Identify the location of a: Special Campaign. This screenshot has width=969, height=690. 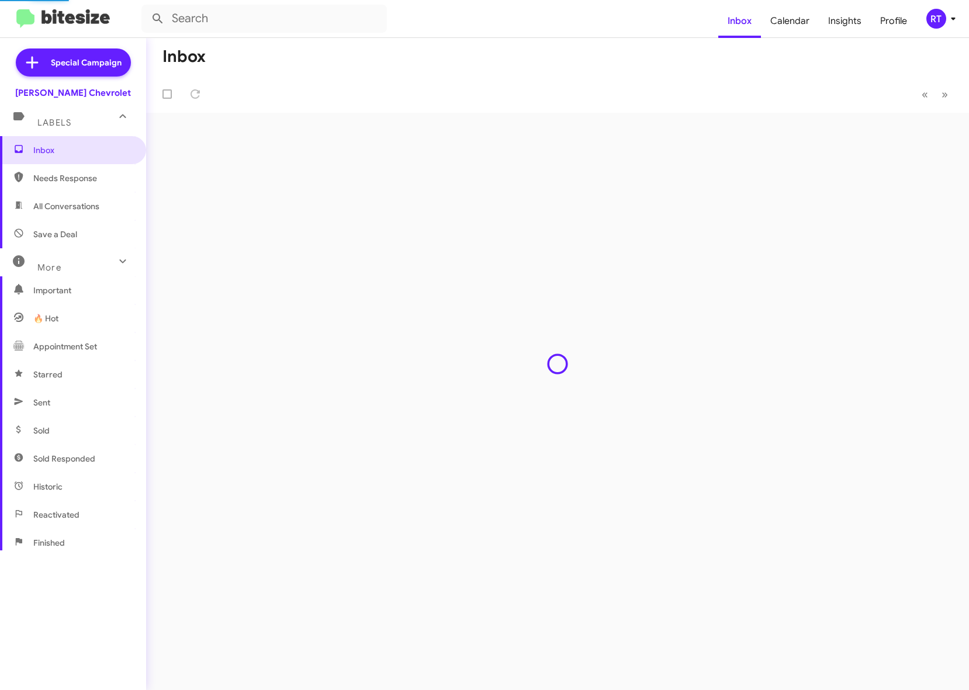
(73, 63).